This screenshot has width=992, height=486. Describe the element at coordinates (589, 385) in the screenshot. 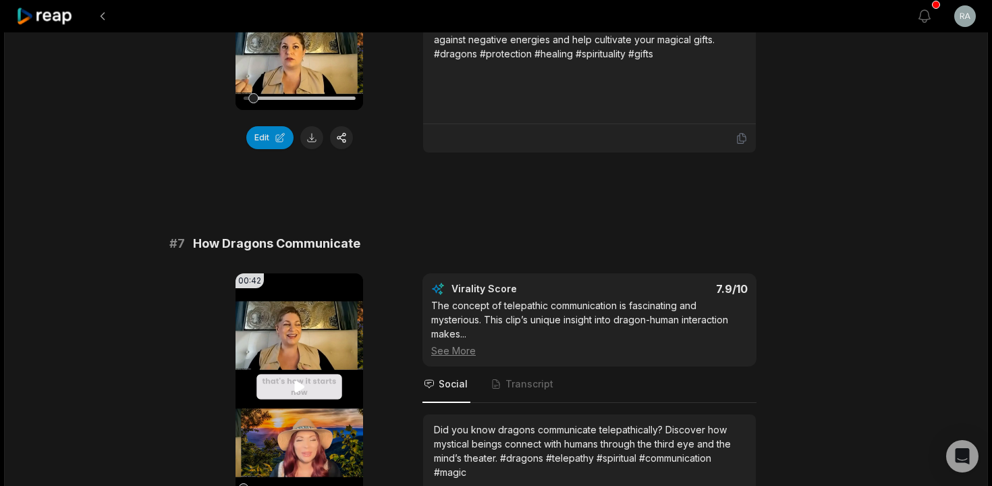

I see `nav: Tabs` at that location.